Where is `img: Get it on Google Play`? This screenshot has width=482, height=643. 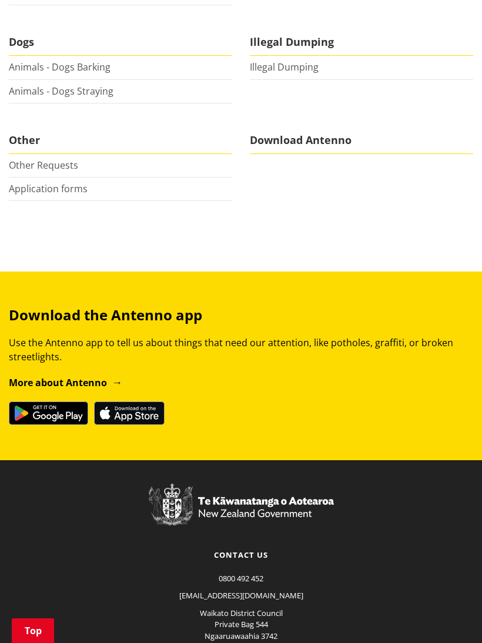 img: Get it on Google Play is located at coordinates (48, 413).